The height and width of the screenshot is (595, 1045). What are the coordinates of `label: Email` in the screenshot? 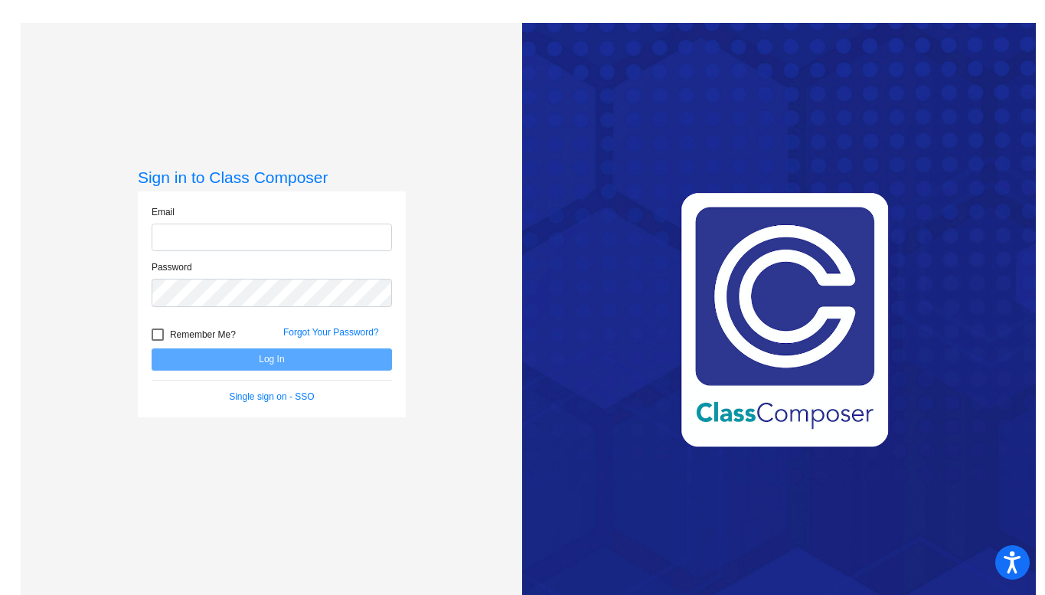 It's located at (163, 212).